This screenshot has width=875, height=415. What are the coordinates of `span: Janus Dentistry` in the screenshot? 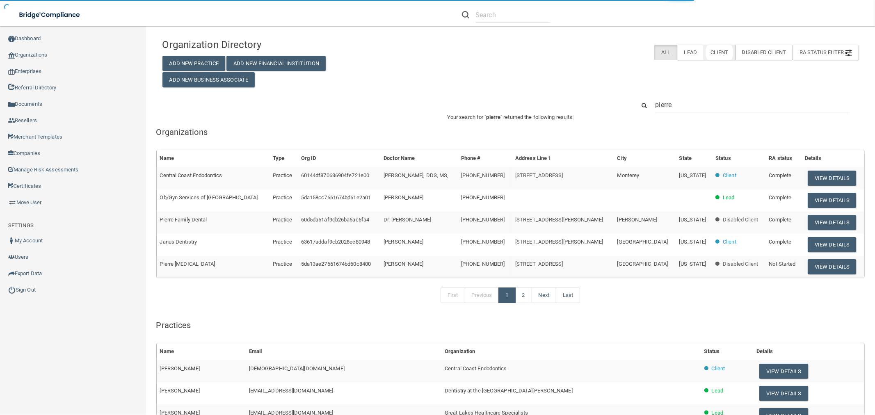 It's located at (178, 242).